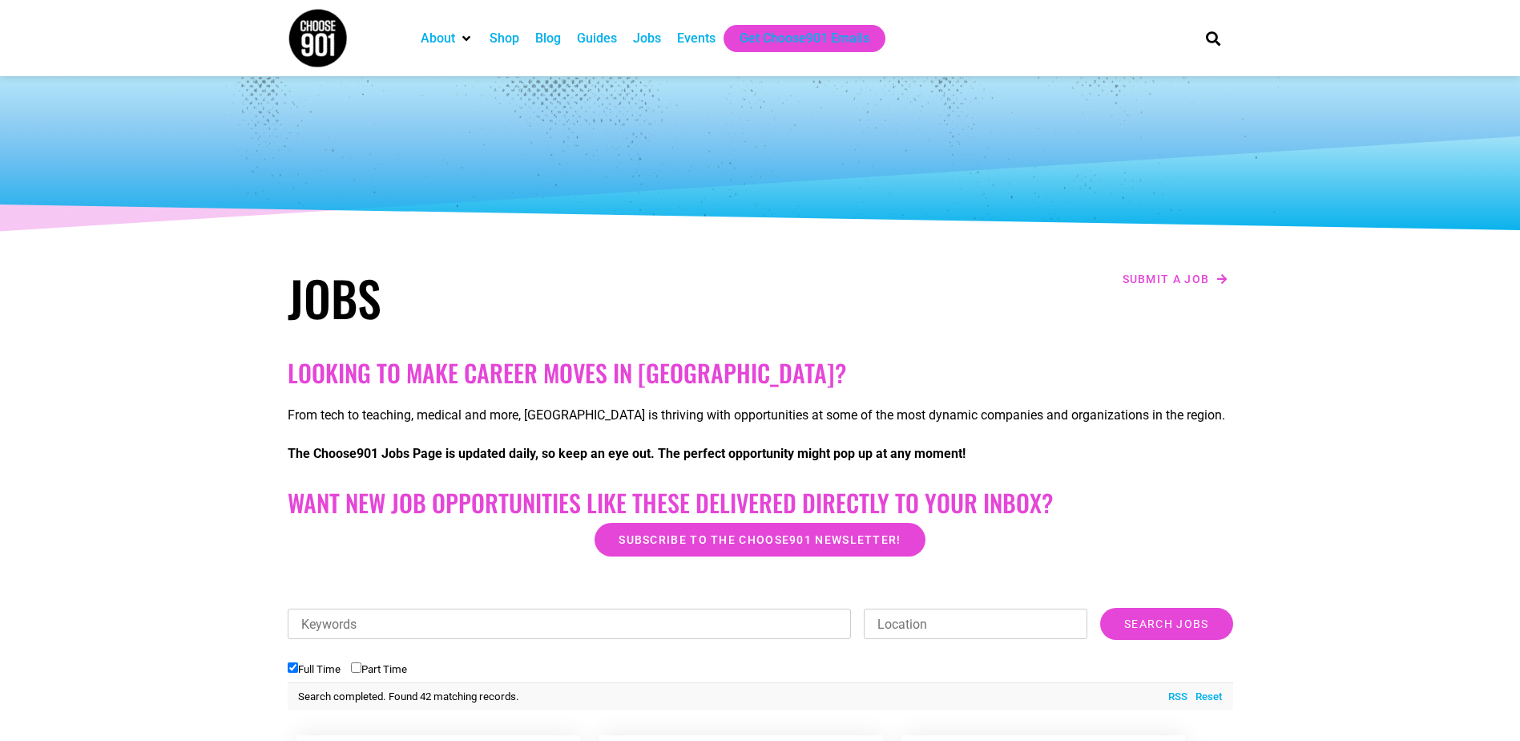  What do you see at coordinates (1176, 279) in the screenshot?
I see `a: Submit a job` at bounding box center [1176, 279].